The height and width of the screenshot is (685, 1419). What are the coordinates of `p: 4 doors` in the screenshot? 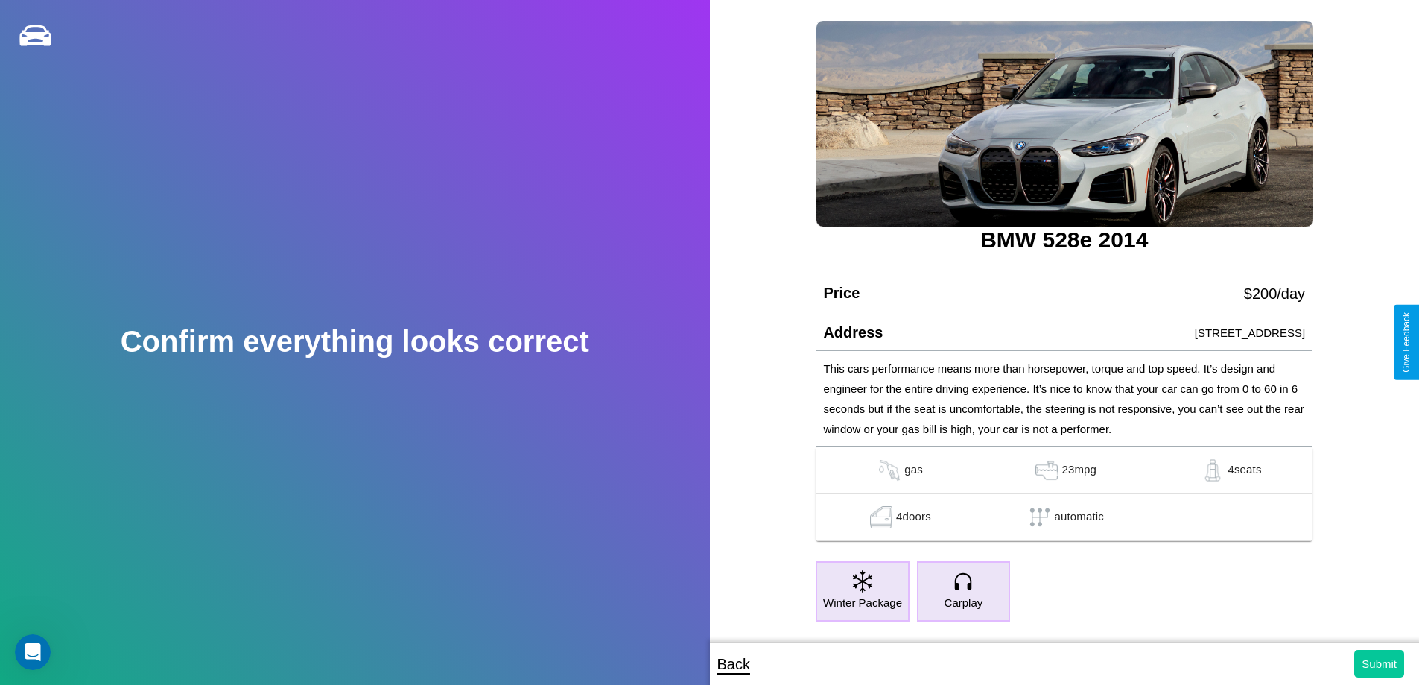 It's located at (913, 517).